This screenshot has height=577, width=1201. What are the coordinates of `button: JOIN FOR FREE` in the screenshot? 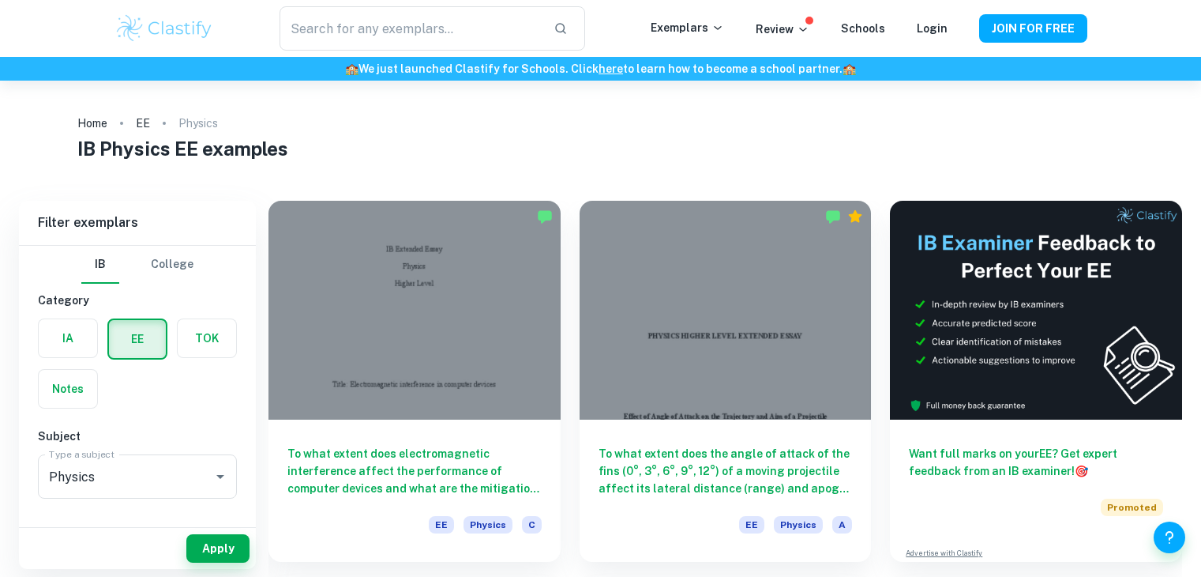 It's located at (1033, 28).